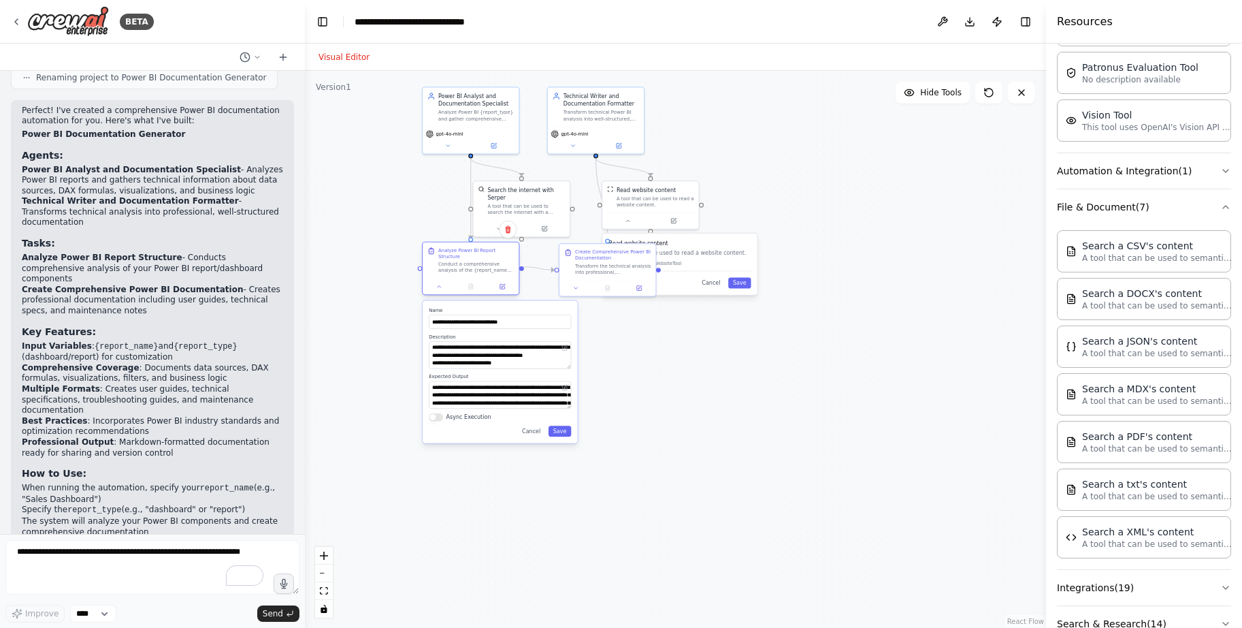  What do you see at coordinates (1157, 436) in the screenshot?
I see `div: Search a PDF's content` at bounding box center [1157, 436].